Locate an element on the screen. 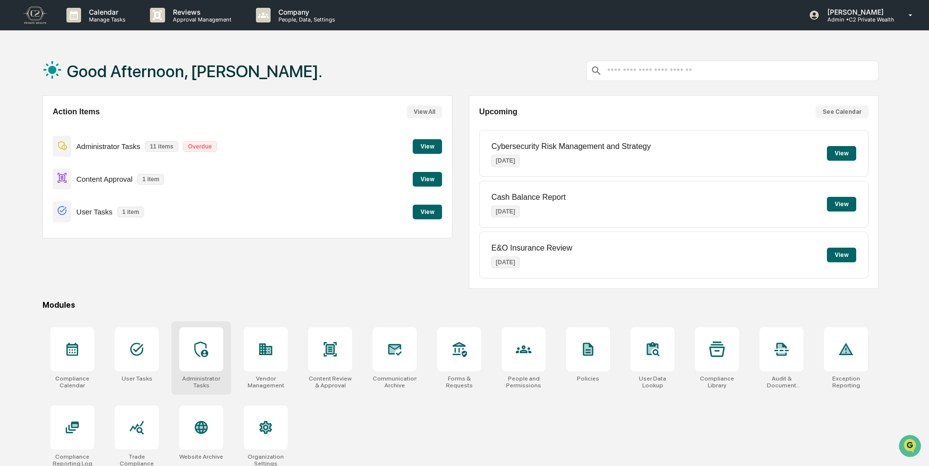  img: logo is located at coordinates (35, 15).